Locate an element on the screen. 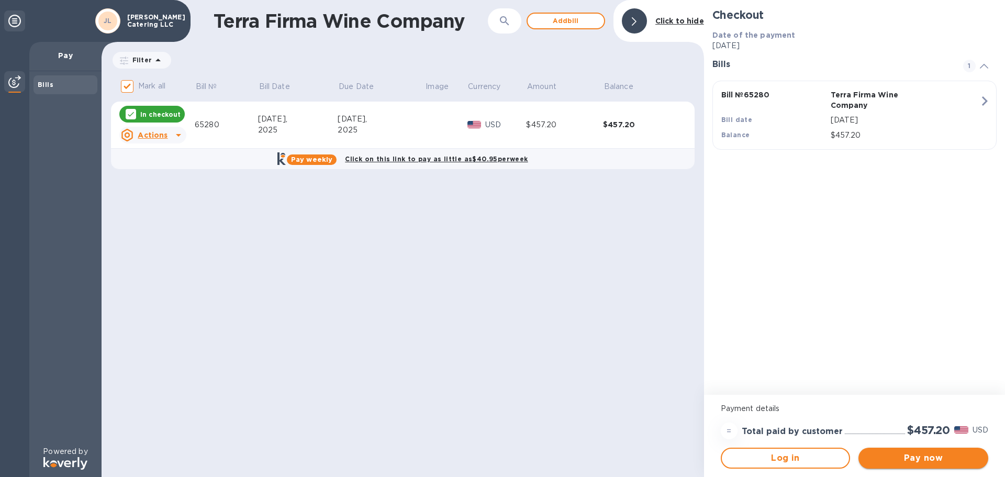 The height and width of the screenshot is (477, 1005). div: 65280 is located at coordinates (226, 125).